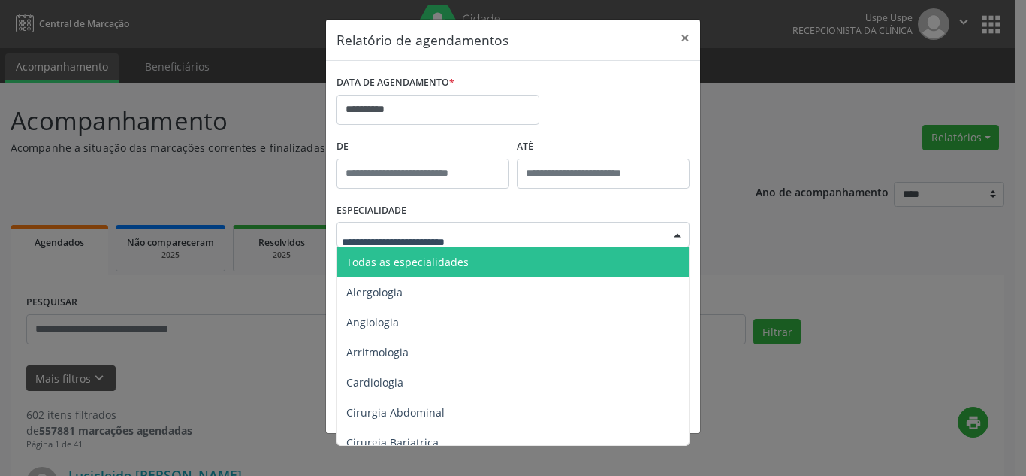 The image size is (1026, 476). I want to click on label: ESPECIALIDADE, so click(371, 210).